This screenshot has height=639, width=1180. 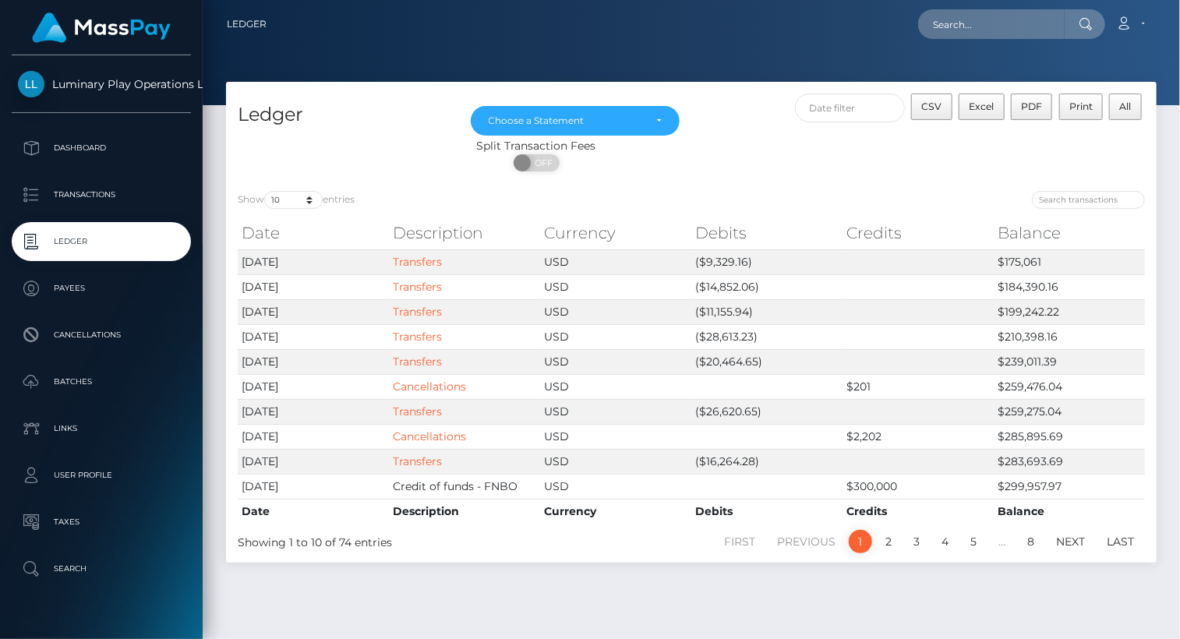 What do you see at coordinates (101, 195) in the screenshot?
I see `a: Transactions` at bounding box center [101, 195].